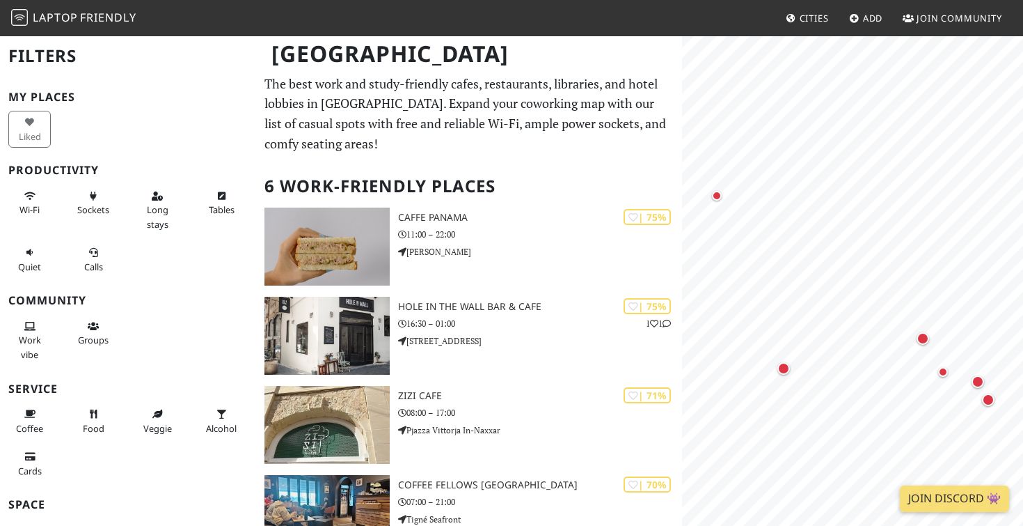 The width and height of the screenshot is (1023, 526). Describe the element at coordinates (108, 17) in the screenshot. I see `span: Friendly` at that location.